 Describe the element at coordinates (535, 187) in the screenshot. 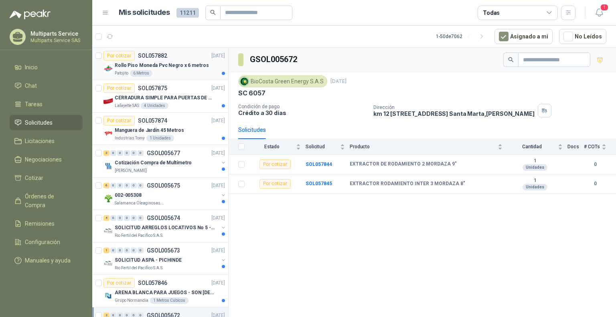

I see `div: Unidades` at that location.